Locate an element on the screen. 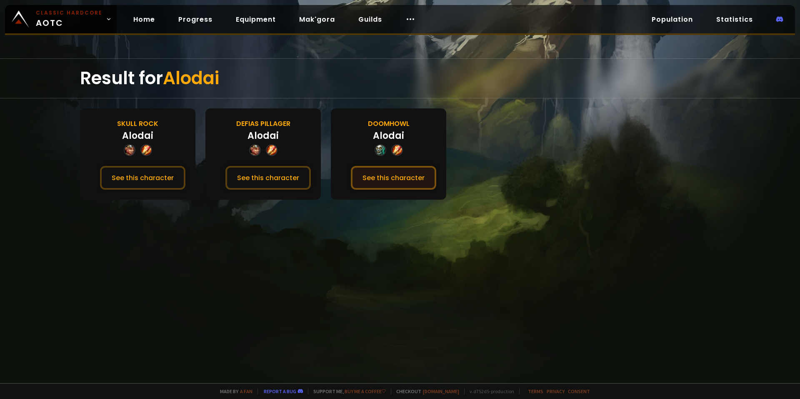 The image size is (800, 399). a: Classic HardcoreAOTC is located at coordinates (61, 19).